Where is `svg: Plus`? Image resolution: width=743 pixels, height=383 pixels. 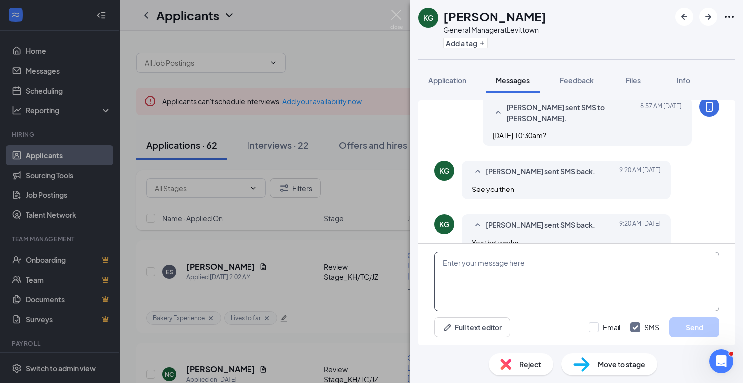 svg: Plus is located at coordinates (482, 43).